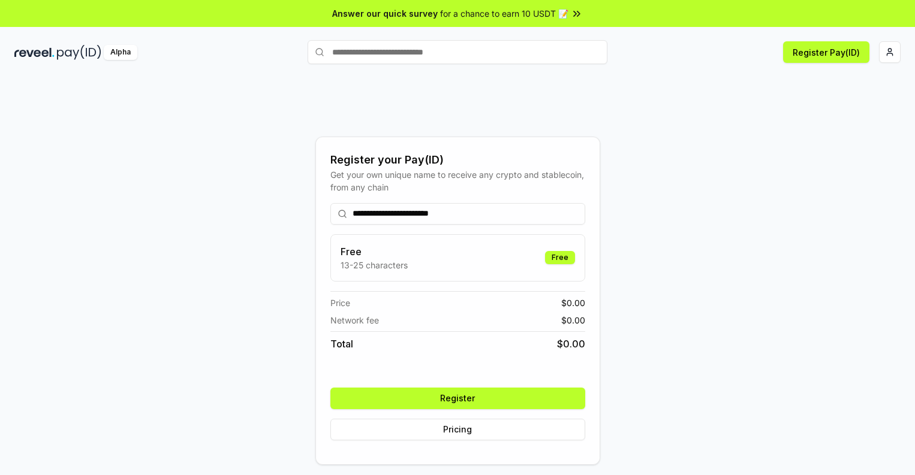 The width and height of the screenshot is (915, 475). What do you see at coordinates (457, 181) in the screenshot?
I see `div: Get your own unique name to receive any crypto and stablecoin, from any chain` at bounding box center [457, 181].